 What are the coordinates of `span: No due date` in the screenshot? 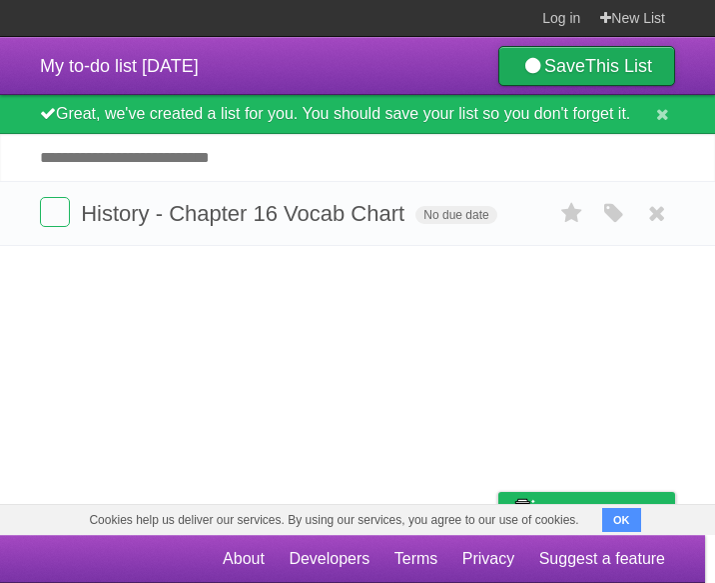 It's located at (456, 215).